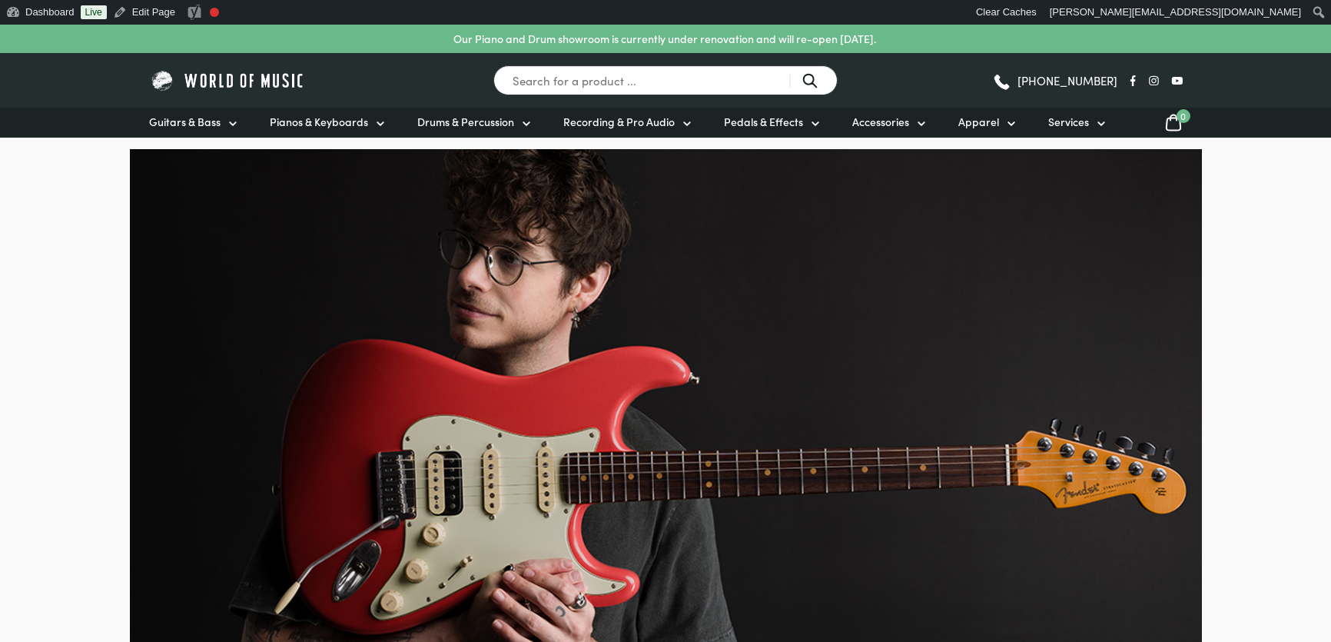  I want to click on span: Pianos & Keyboards, so click(319, 121).